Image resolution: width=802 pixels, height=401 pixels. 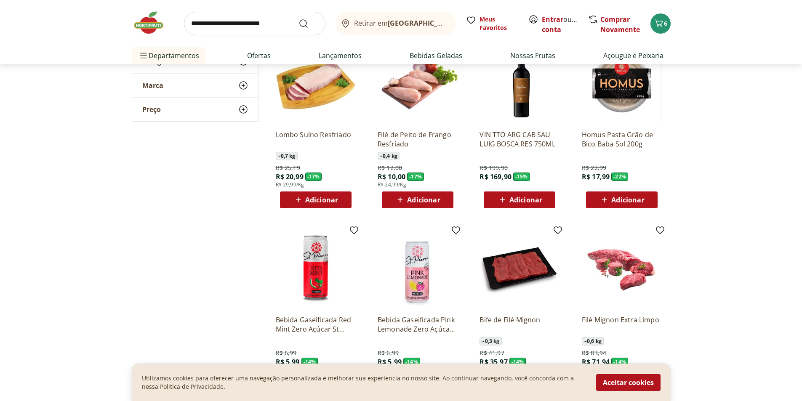 I want to click on span: R$ 199,90, so click(x=493, y=168).